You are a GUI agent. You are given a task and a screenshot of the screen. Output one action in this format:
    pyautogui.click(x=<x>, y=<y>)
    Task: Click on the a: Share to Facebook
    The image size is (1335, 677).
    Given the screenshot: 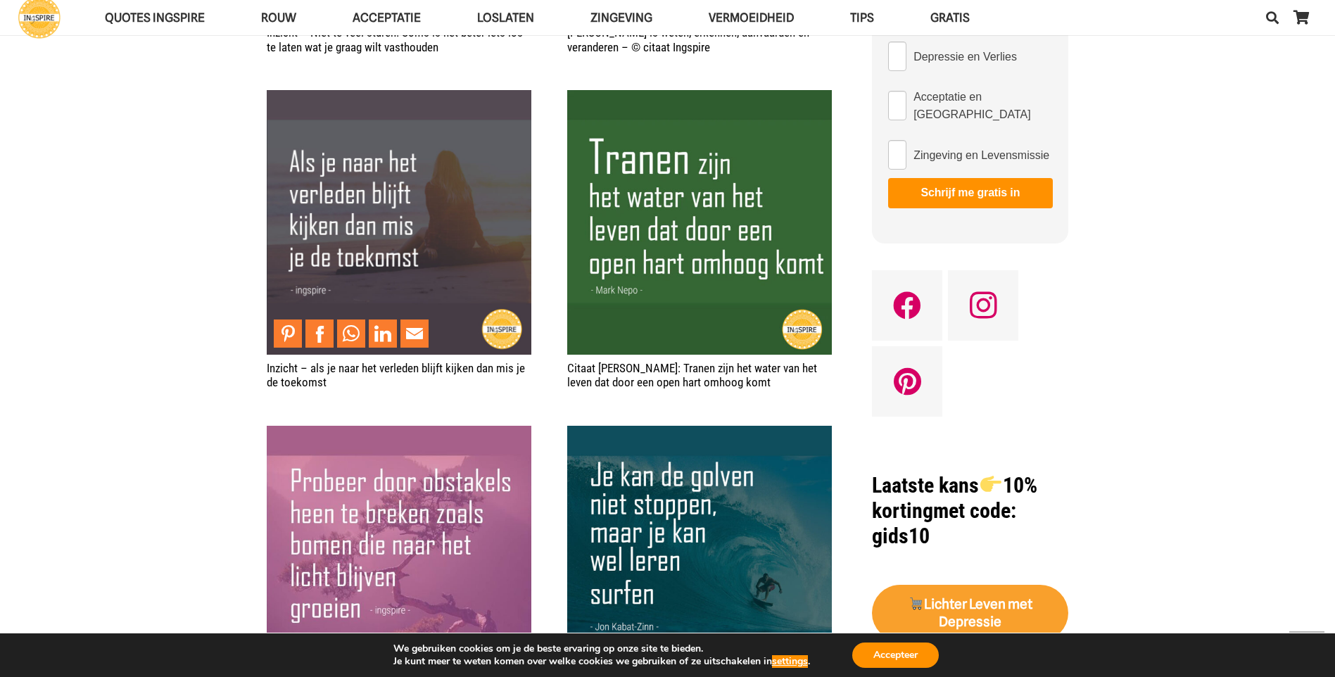 What is the action you would take?
    pyautogui.click(x=320, y=334)
    